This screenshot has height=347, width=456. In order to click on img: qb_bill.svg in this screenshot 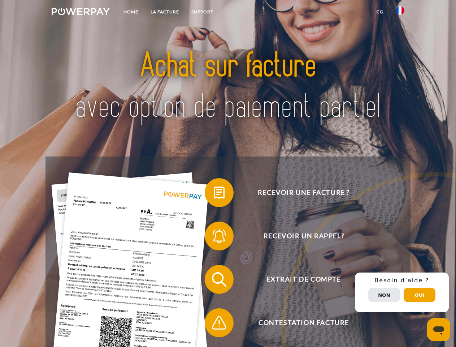, I will do `click(219, 192)`.